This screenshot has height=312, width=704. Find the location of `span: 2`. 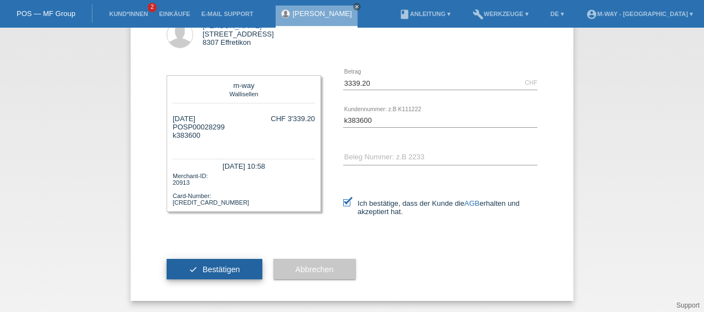

span: 2 is located at coordinates (152, 7).